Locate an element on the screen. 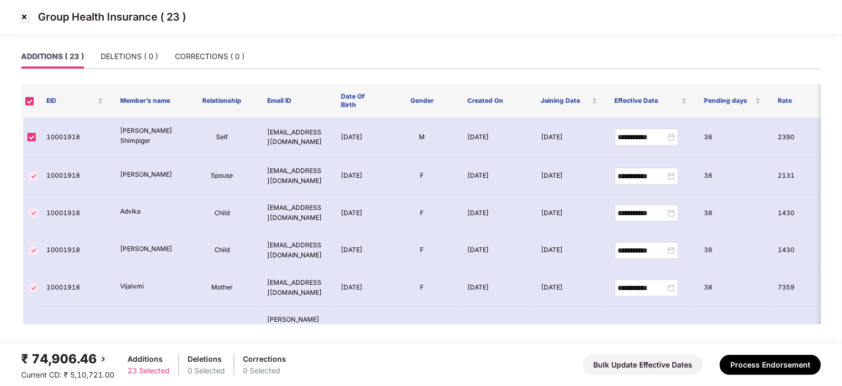 This screenshot has height=386, width=842. div: Corrections is located at coordinates (265, 359).